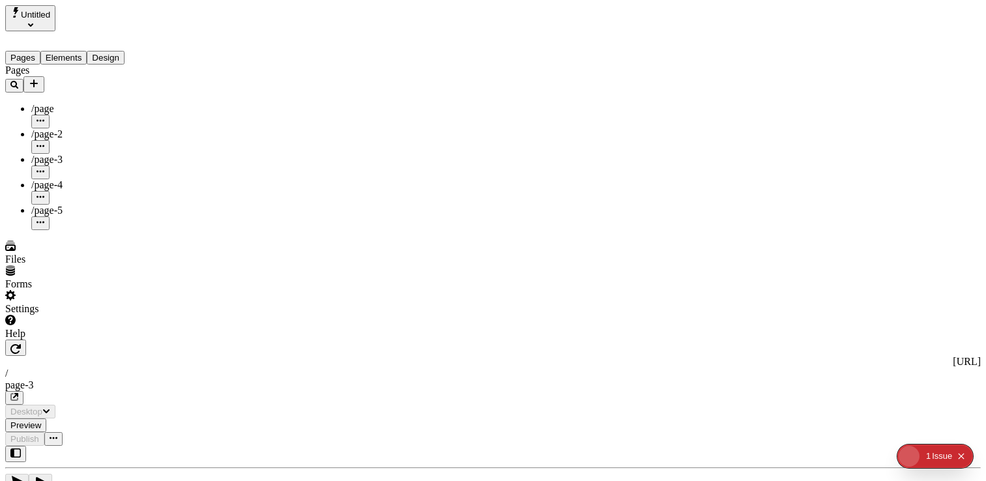  I want to click on button: Select site, so click(30, 18).